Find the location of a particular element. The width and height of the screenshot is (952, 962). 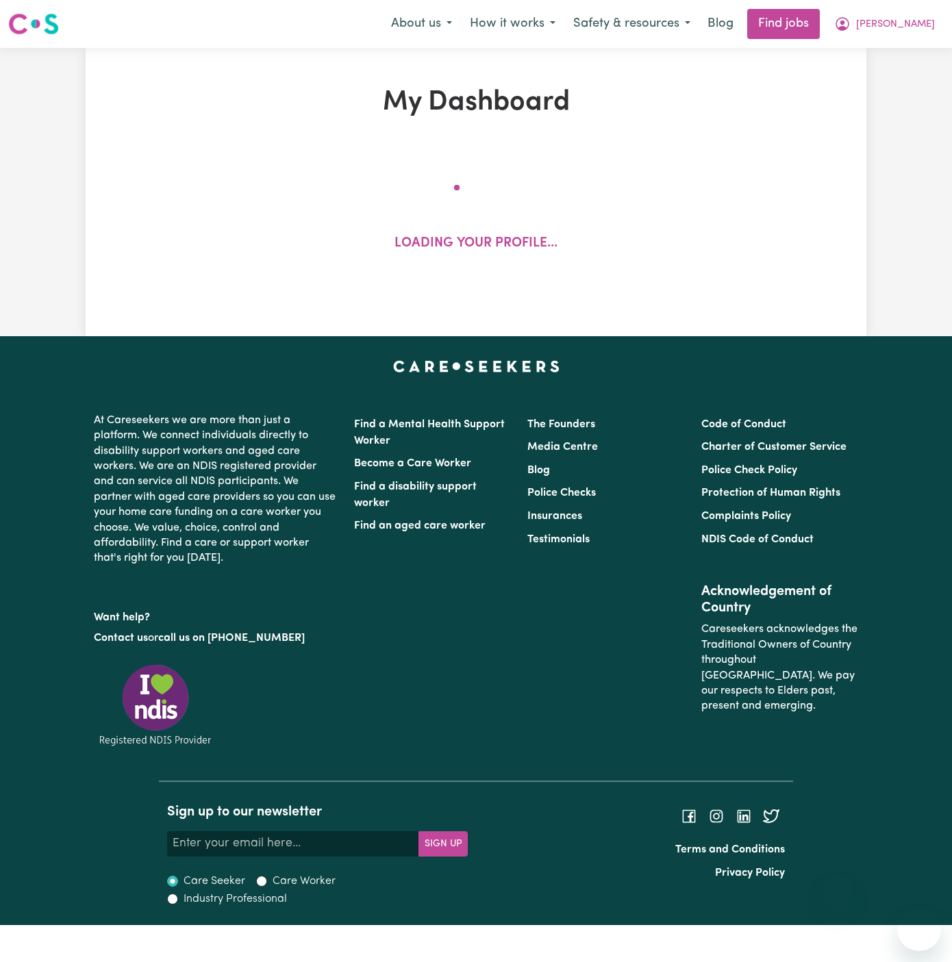

label: Care Worker is located at coordinates (304, 882).